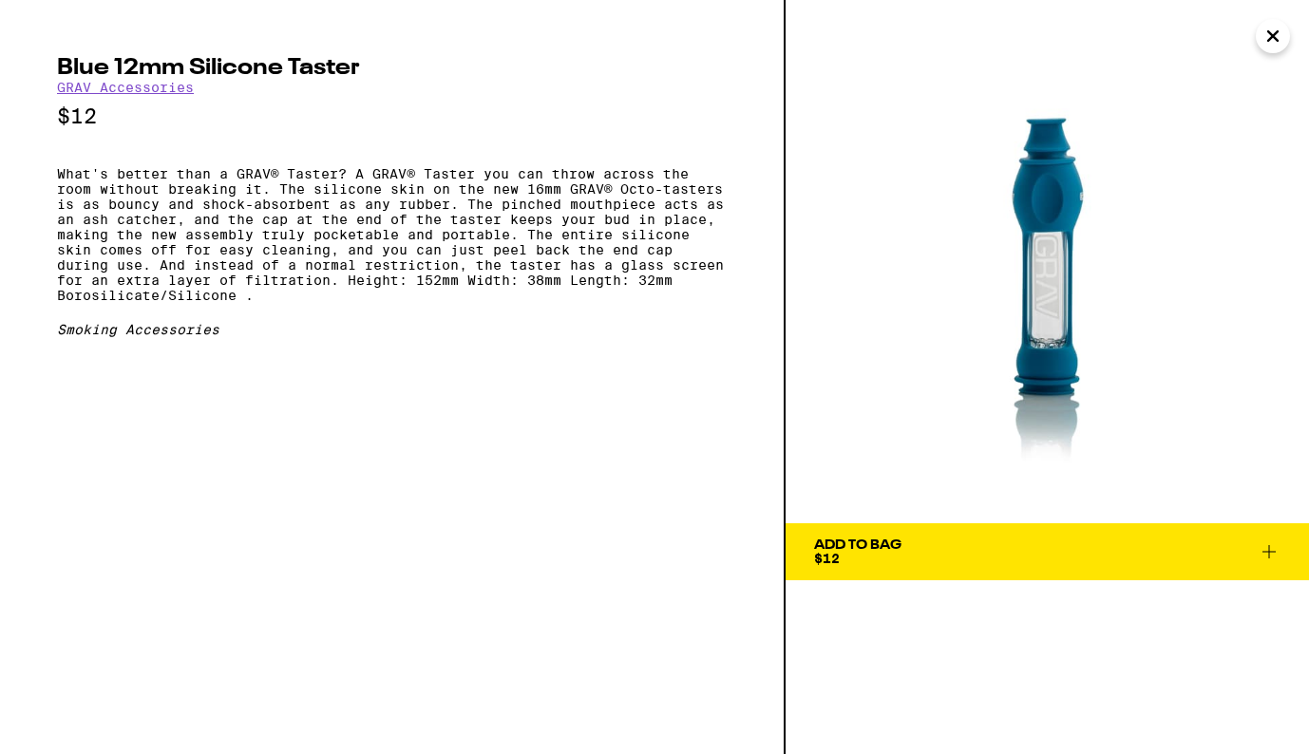  What do you see at coordinates (391, 68) in the screenshot?
I see `h2: Blue 12mm Silicone Taster` at bounding box center [391, 68].